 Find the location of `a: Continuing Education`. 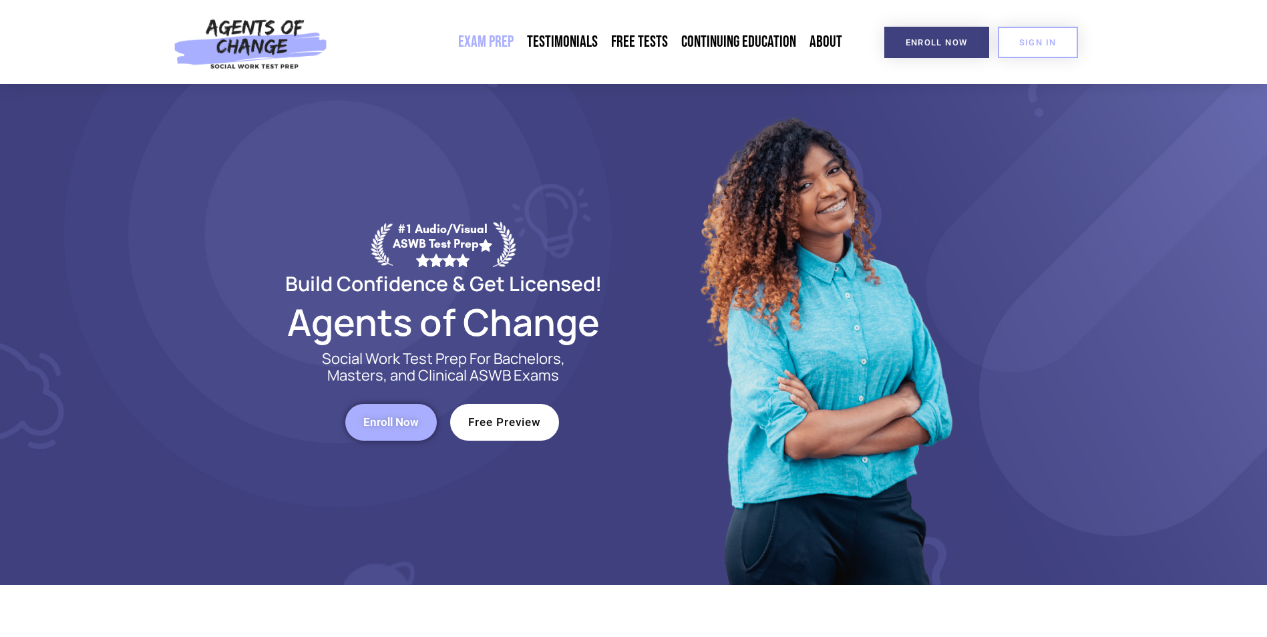

a: Continuing Education is located at coordinates (739, 42).